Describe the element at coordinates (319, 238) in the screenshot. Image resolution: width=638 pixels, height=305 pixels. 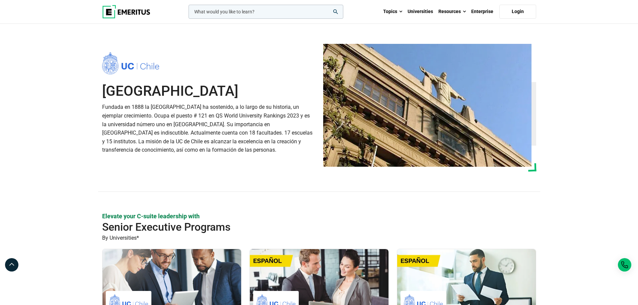
I see `p: By Universities*` at that location.